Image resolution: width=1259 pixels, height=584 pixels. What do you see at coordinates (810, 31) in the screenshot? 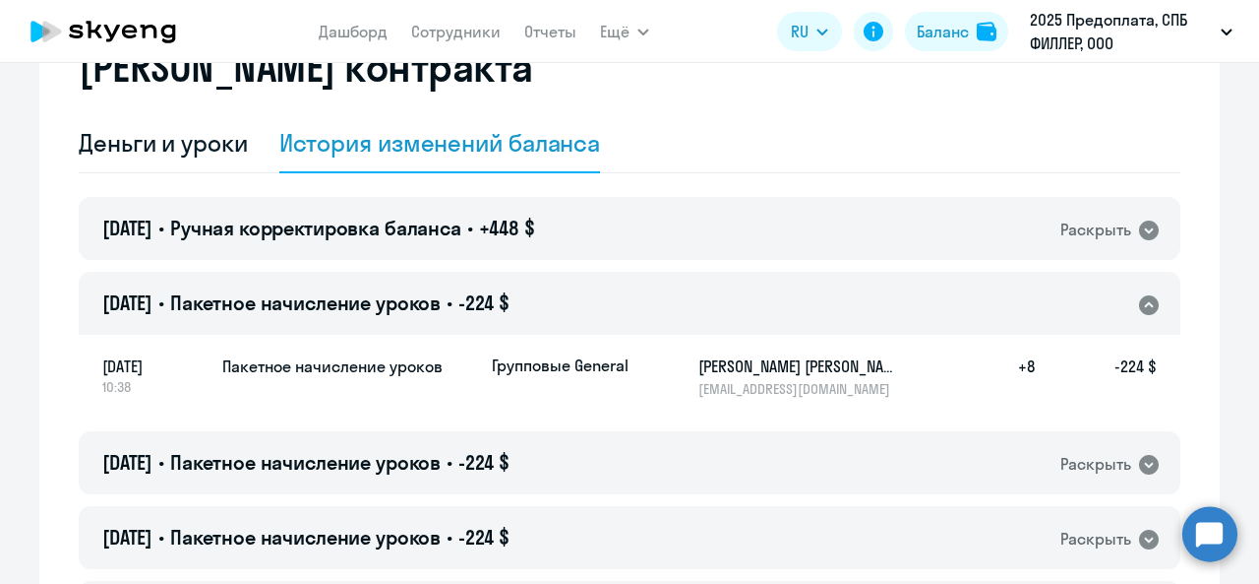
I see `button: RU` at bounding box center [810, 31].